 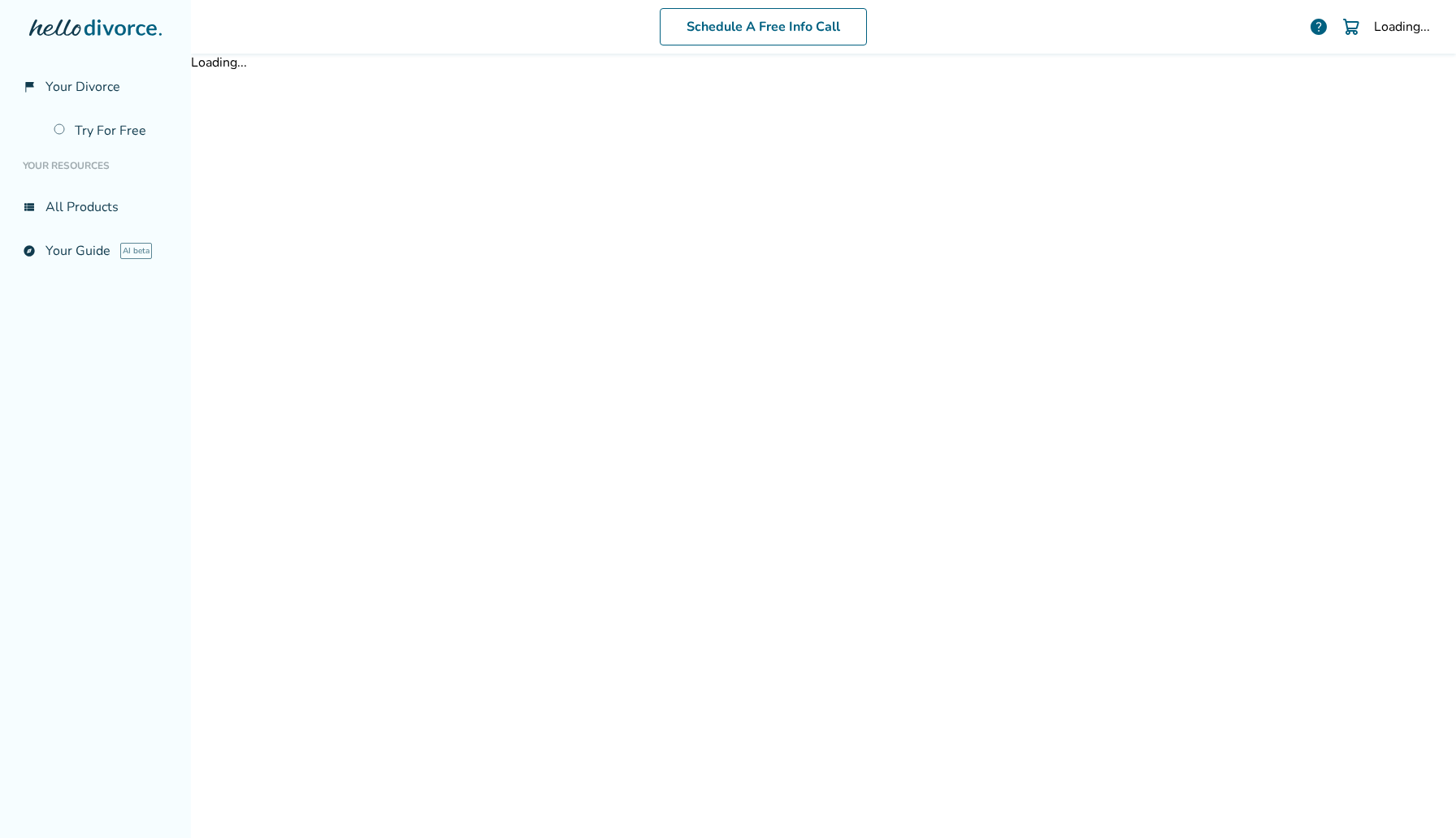 What do you see at coordinates (29, 207) in the screenshot?
I see `span: view_list` at bounding box center [29, 207].